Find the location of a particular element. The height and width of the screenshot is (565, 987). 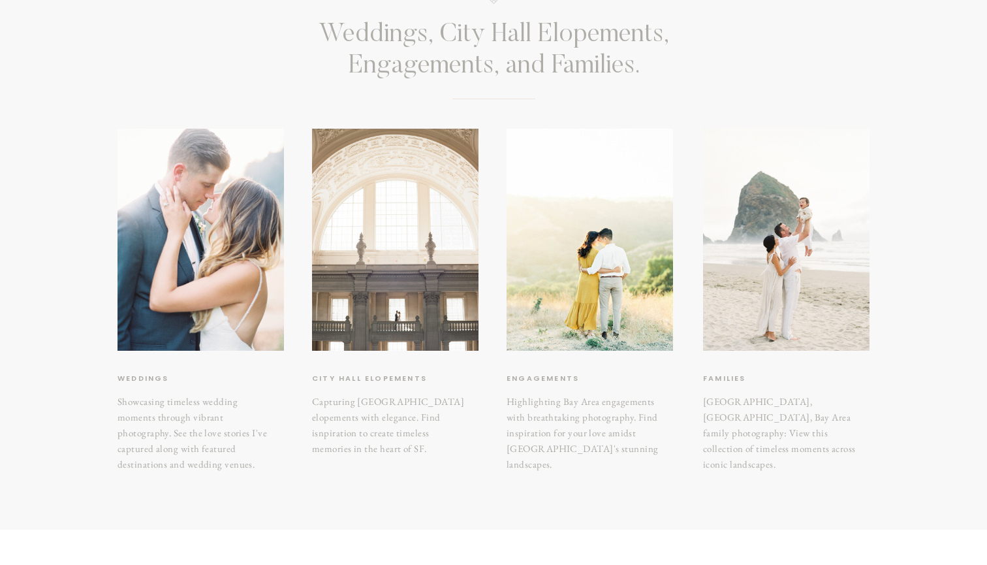

a: Engagements is located at coordinates (566, 379).